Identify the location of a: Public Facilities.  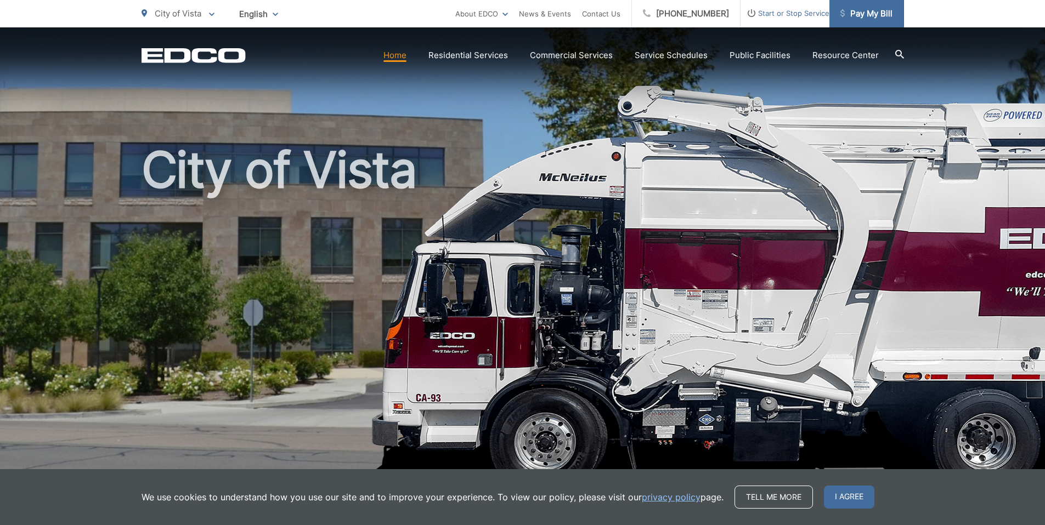
(760, 55).